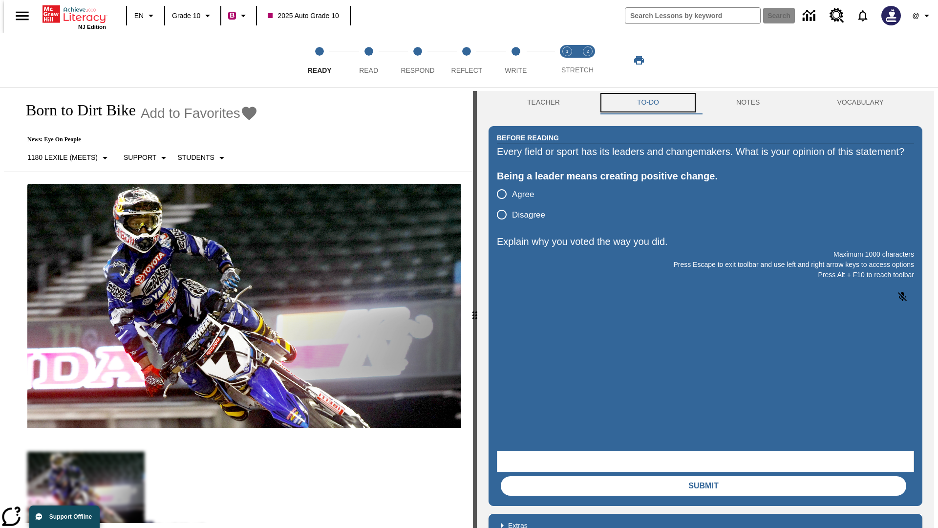  Describe the element at coordinates (891, 16) in the screenshot. I see `img: Avatar` at that location.